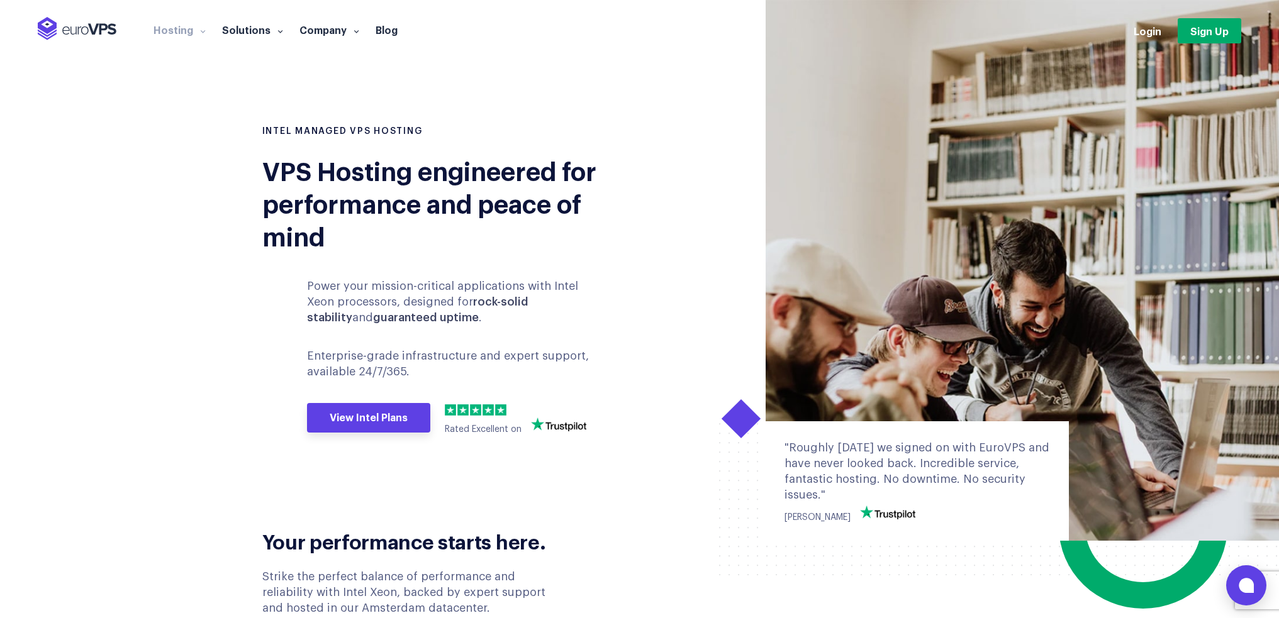 Image resolution: width=1279 pixels, height=618 pixels. Describe the element at coordinates (1147, 31) in the screenshot. I see `a: Login` at that location.